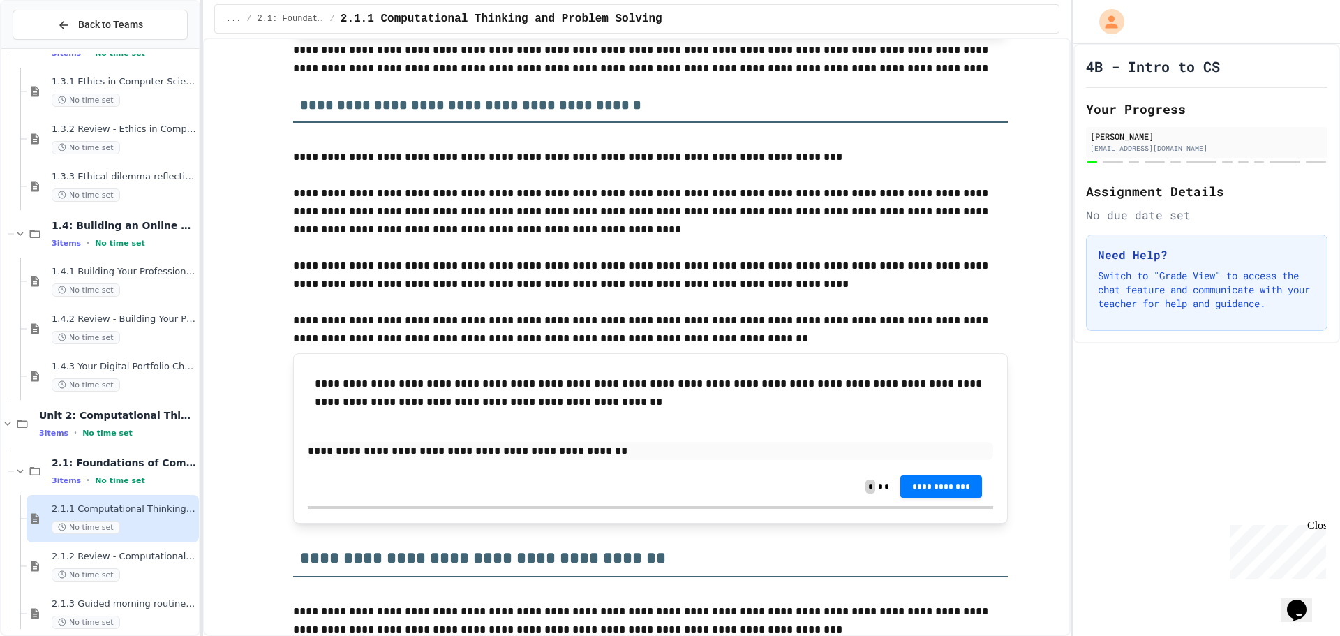 The height and width of the screenshot is (636, 1340). Describe the element at coordinates (124, 556) in the screenshot. I see `span: 2.1.2 Review - Computational Thinking and Problem Solving` at that location.